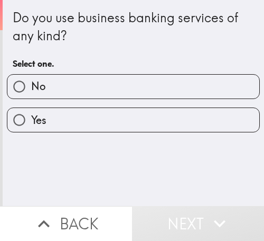 The width and height of the screenshot is (264, 241). Describe the element at coordinates (133, 26) in the screenshot. I see `div: Do you use business banking services of any kind?` at that location.